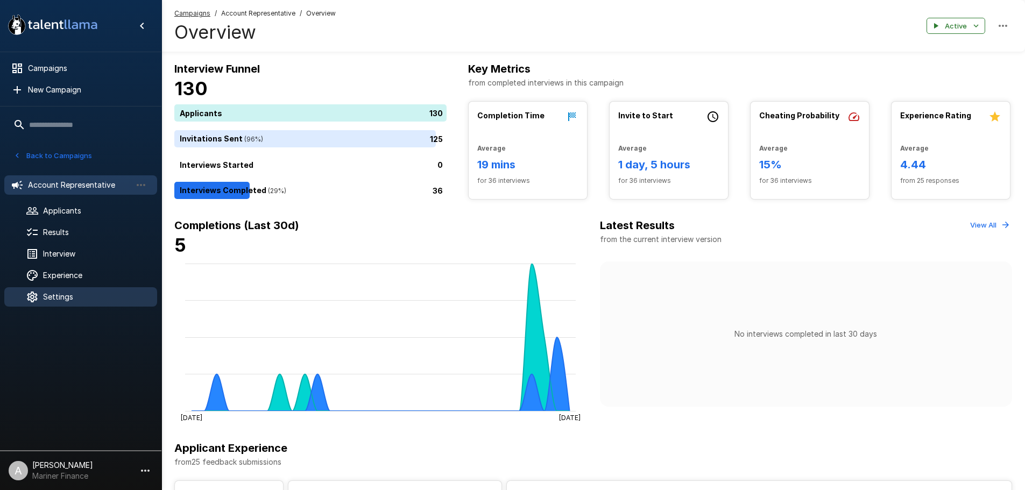 This screenshot has height=490, width=1025. What do you see at coordinates (258, 13) in the screenshot?
I see `span: Account Representative` at bounding box center [258, 13].